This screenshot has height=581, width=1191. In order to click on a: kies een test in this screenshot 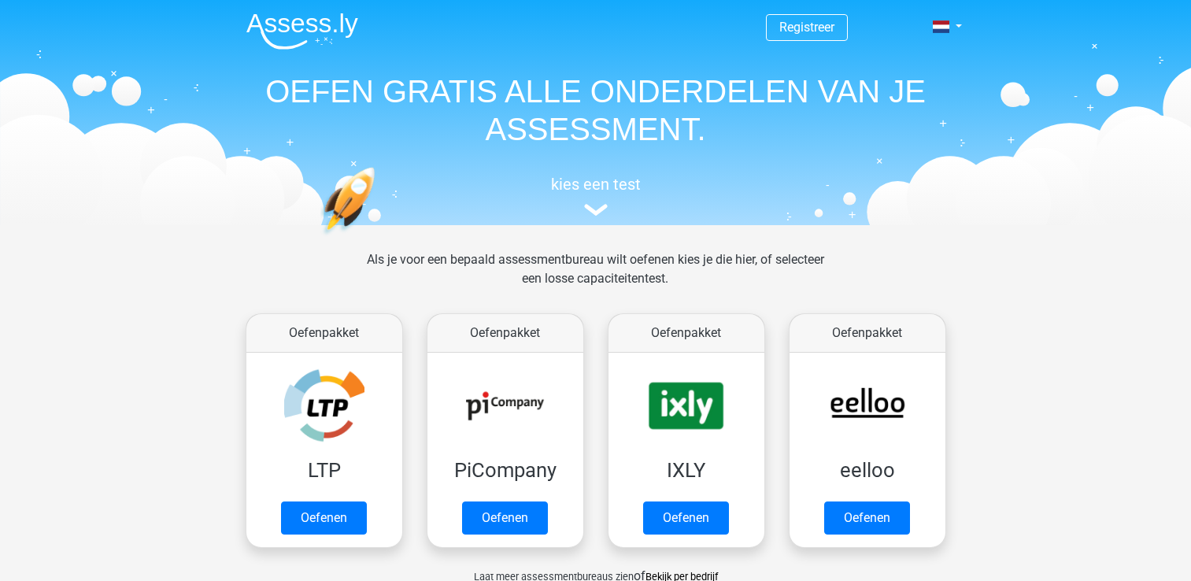, I will do `click(596, 195)`.